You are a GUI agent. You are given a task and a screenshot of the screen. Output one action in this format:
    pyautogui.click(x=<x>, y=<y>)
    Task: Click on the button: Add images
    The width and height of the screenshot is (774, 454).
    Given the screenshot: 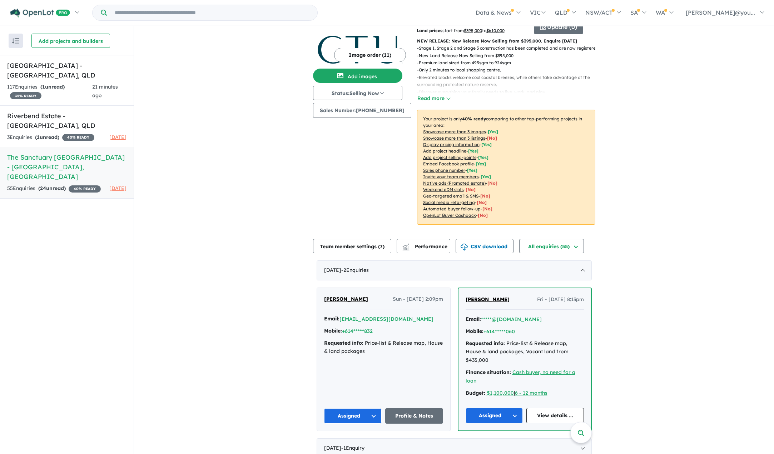 What is the action you would take?
    pyautogui.click(x=358, y=76)
    